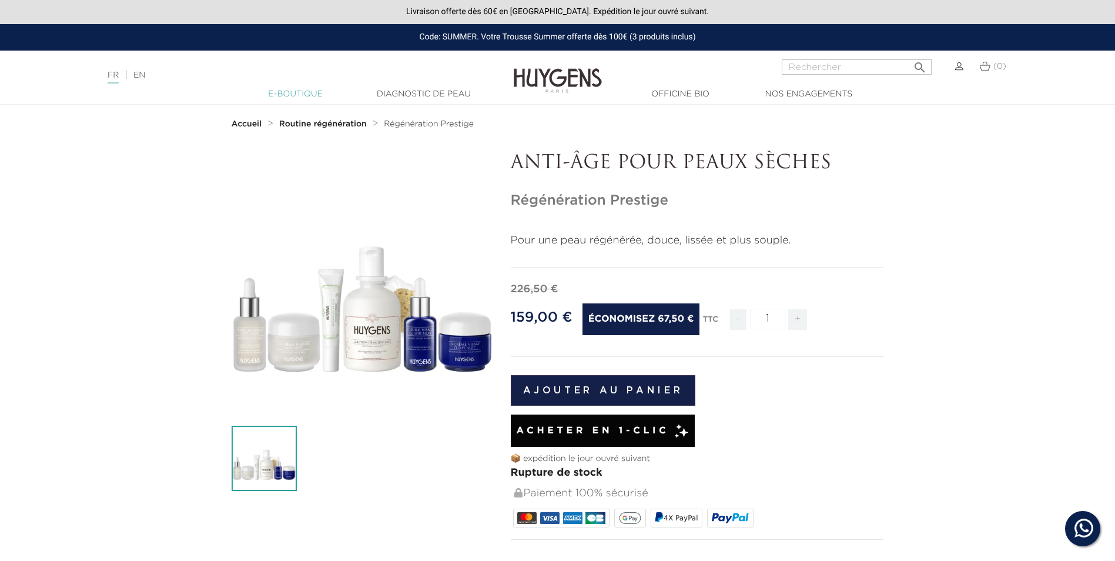 The image size is (1115, 561). I want to click on a: Nos engagements, so click(809, 94).